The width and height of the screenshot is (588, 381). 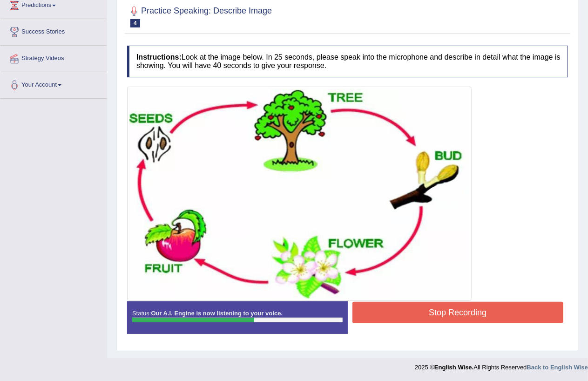 I want to click on a: Strategy Videos, so click(x=54, y=57).